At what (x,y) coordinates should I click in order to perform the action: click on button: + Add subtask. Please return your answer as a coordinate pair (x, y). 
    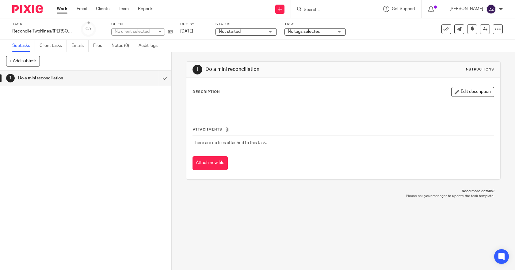
    Looking at the image, I should click on (23, 61).